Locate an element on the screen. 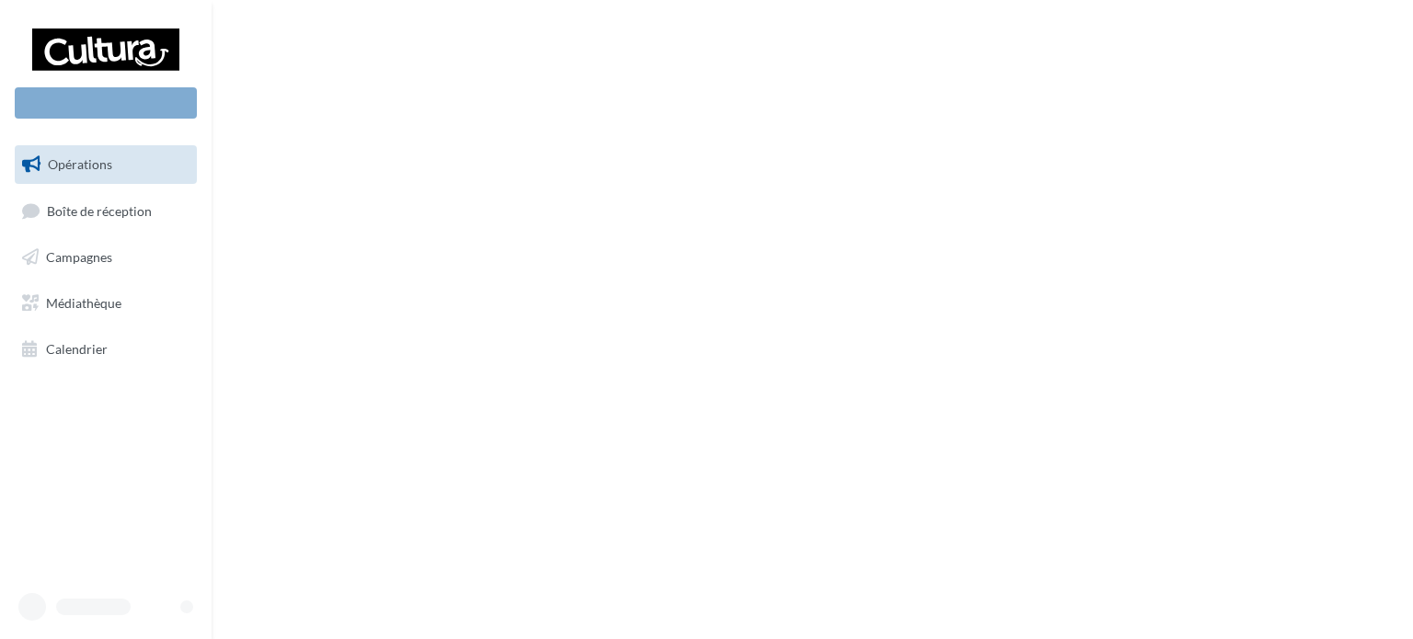 This screenshot has height=639, width=1413. div: Nouvelle campagne is located at coordinates (106, 103).